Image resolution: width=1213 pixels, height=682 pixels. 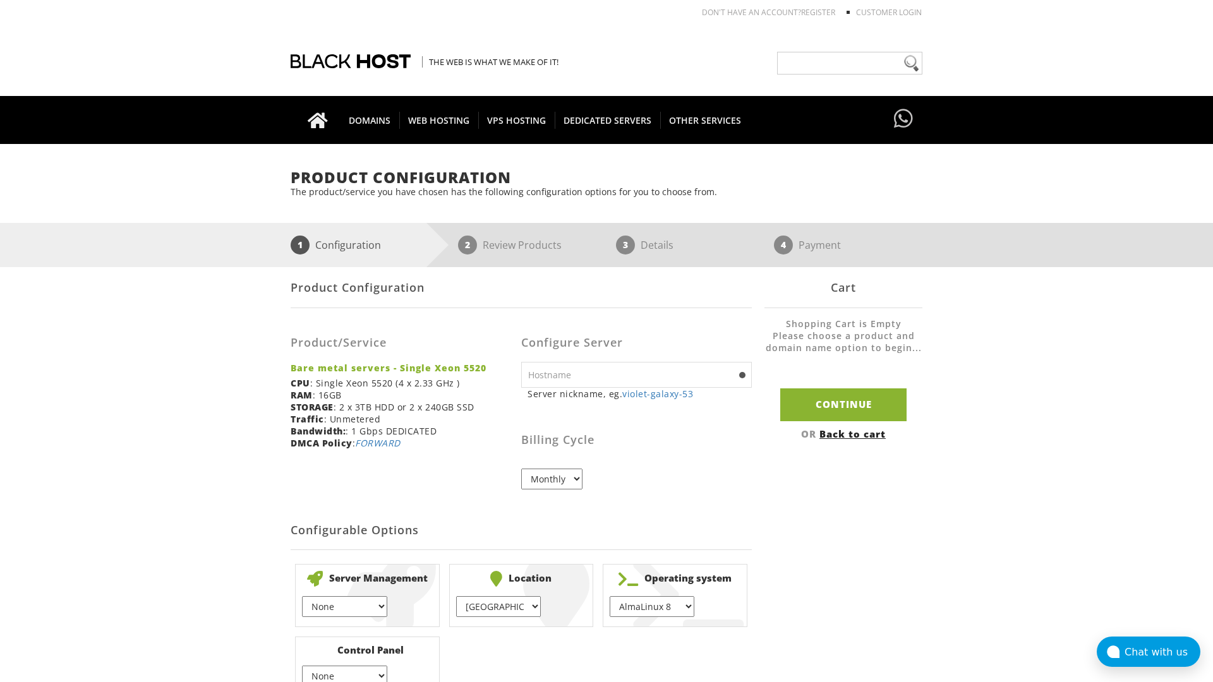 I want to click on b: Location, so click(x=521, y=579).